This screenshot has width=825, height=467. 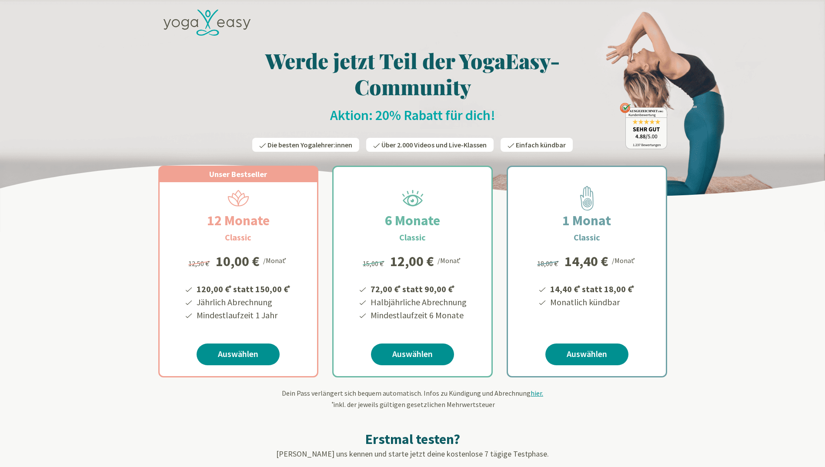 What do you see at coordinates (238, 221) in the screenshot?
I see `h2: 12 Monate` at bounding box center [238, 221].